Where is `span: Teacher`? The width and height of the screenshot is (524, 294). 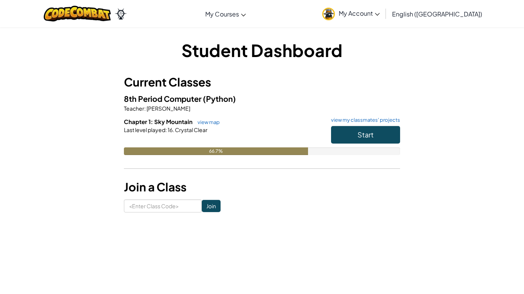
span: Teacher is located at coordinates (134, 108).